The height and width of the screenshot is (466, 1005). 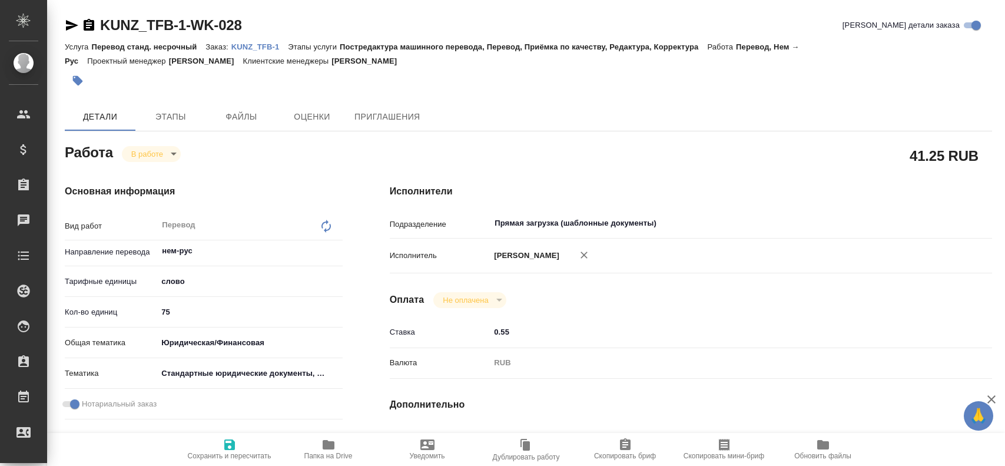 What do you see at coordinates (111, 252) in the screenshot?
I see `p: Направление перевода` at bounding box center [111, 252].